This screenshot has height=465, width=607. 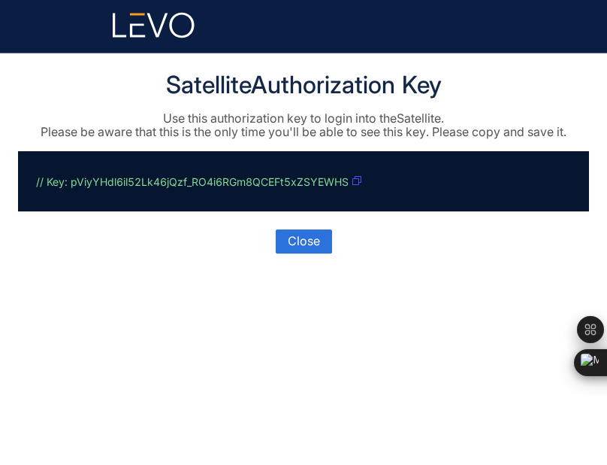 What do you see at coordinates (52, 180) in the screenshot?
I see `span: // Key:` at bounding box center [52, 180].